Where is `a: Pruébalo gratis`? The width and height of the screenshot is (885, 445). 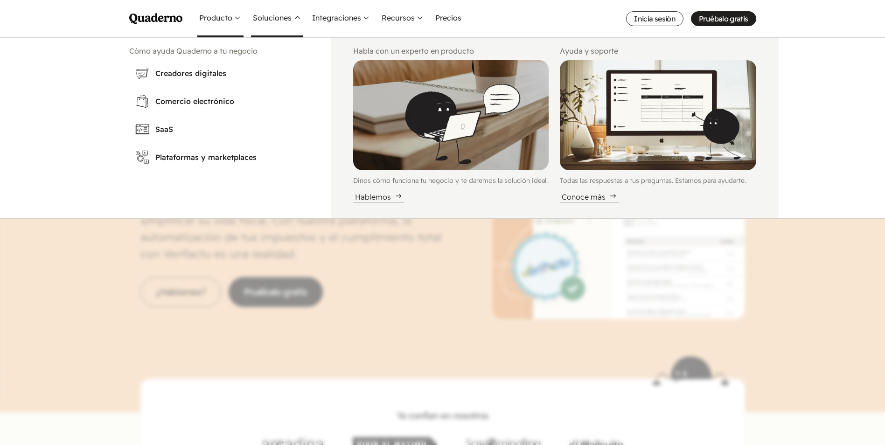
a: Pruébalo gratis is located at coordinates (723, 19).